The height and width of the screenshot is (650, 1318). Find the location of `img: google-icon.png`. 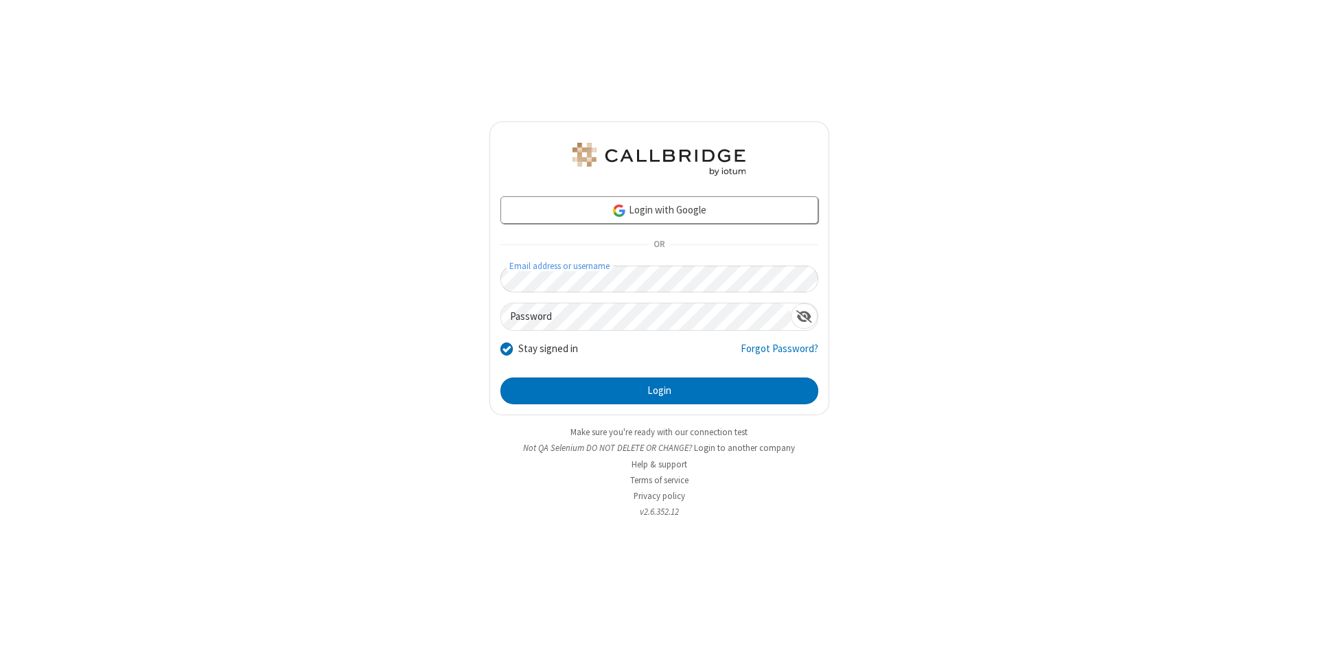

img: google-icon.png is located at coordinates (619, 211).